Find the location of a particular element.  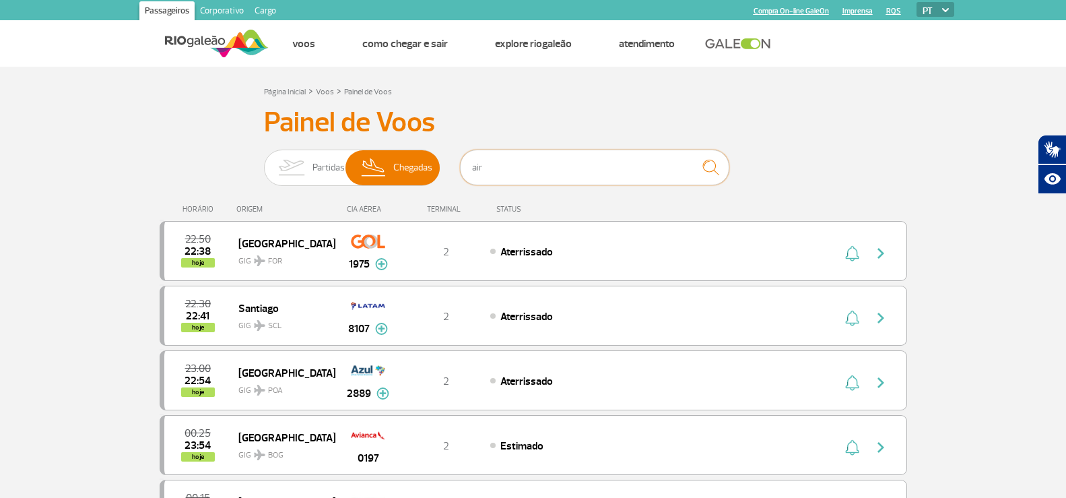

span: 0197 is located at coordinates (368, 458).